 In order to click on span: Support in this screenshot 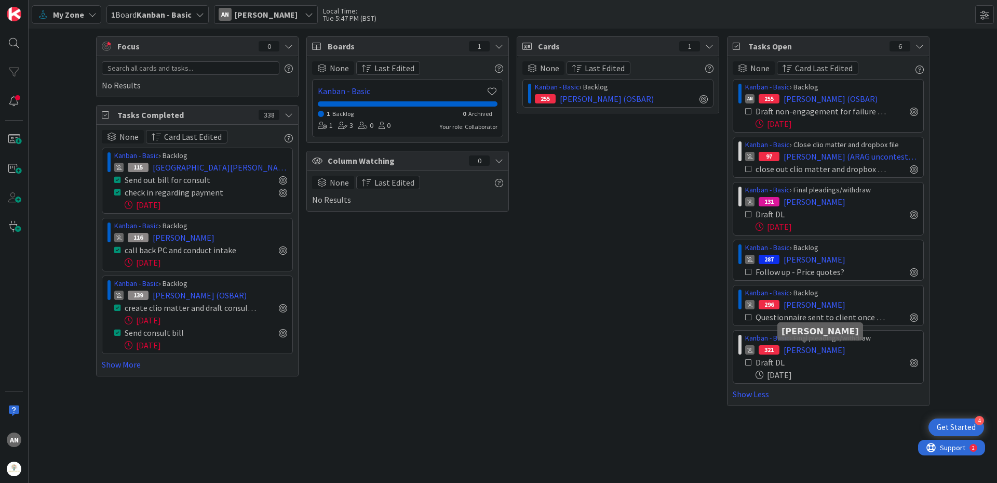, I will do `click(34, 8)`.